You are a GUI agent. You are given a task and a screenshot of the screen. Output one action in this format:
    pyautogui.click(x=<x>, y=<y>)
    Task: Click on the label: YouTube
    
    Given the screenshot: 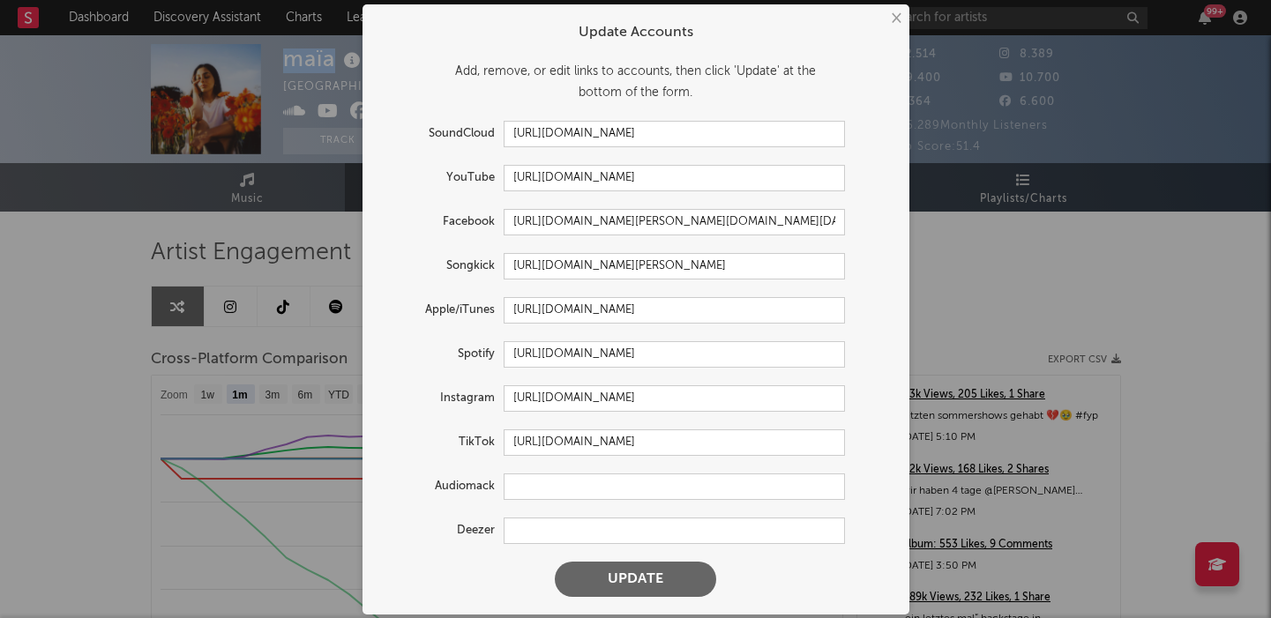 What is the action you would take?
    pyautogui.click(x=442, y=178)
    